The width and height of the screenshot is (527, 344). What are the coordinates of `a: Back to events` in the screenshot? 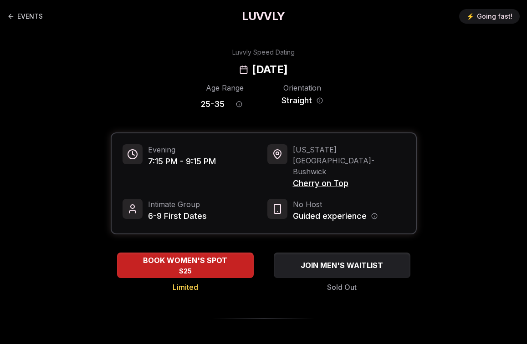 It's located at (25, 16).